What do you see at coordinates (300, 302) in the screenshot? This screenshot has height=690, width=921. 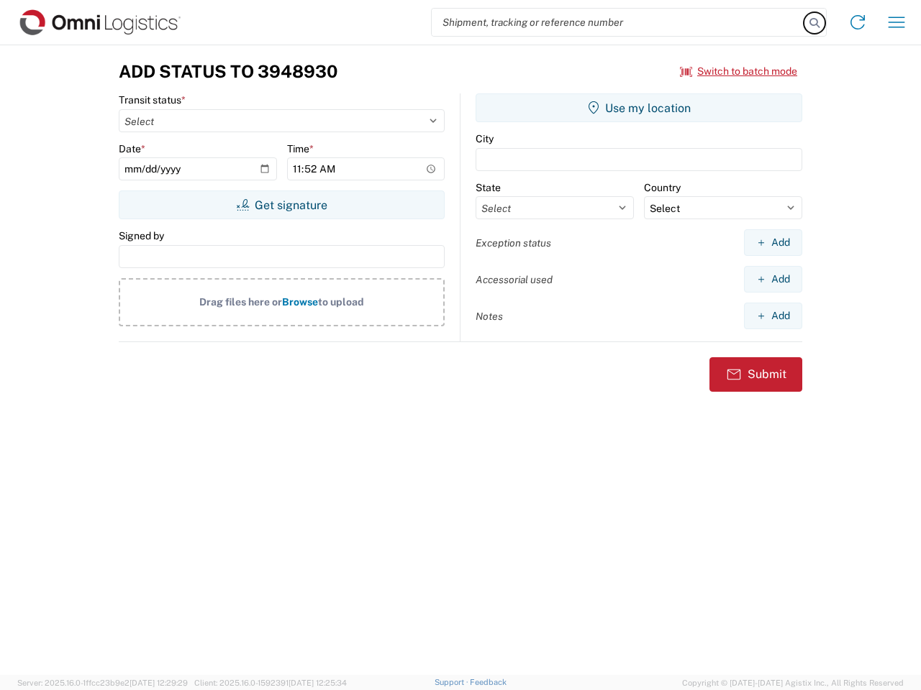 I see `span: Browse` at bounding box center [300, 302].